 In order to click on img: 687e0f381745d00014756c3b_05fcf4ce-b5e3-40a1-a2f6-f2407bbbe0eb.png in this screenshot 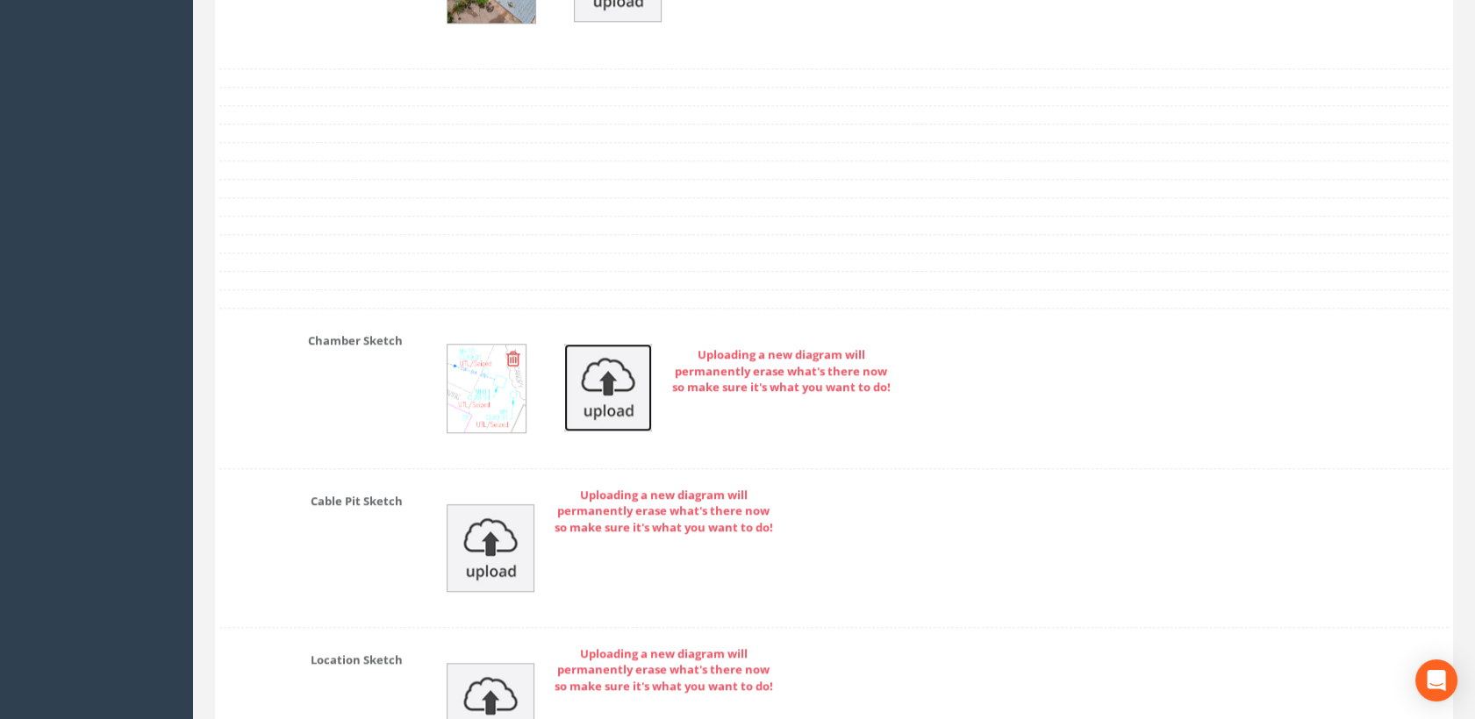, I will do `click(486, 389)`.